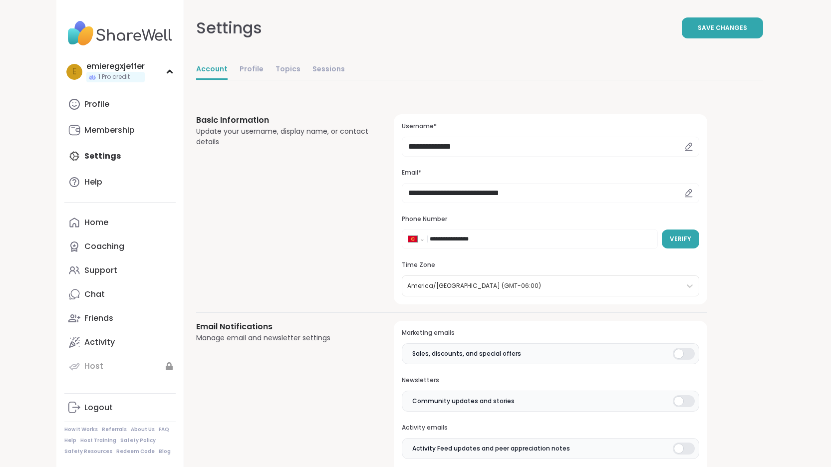 Image resolution: width=831 pixels, height=467 pixels. Describe the element at coordinates (94, 366) in the screenshot. I see `div: Host` at that location.